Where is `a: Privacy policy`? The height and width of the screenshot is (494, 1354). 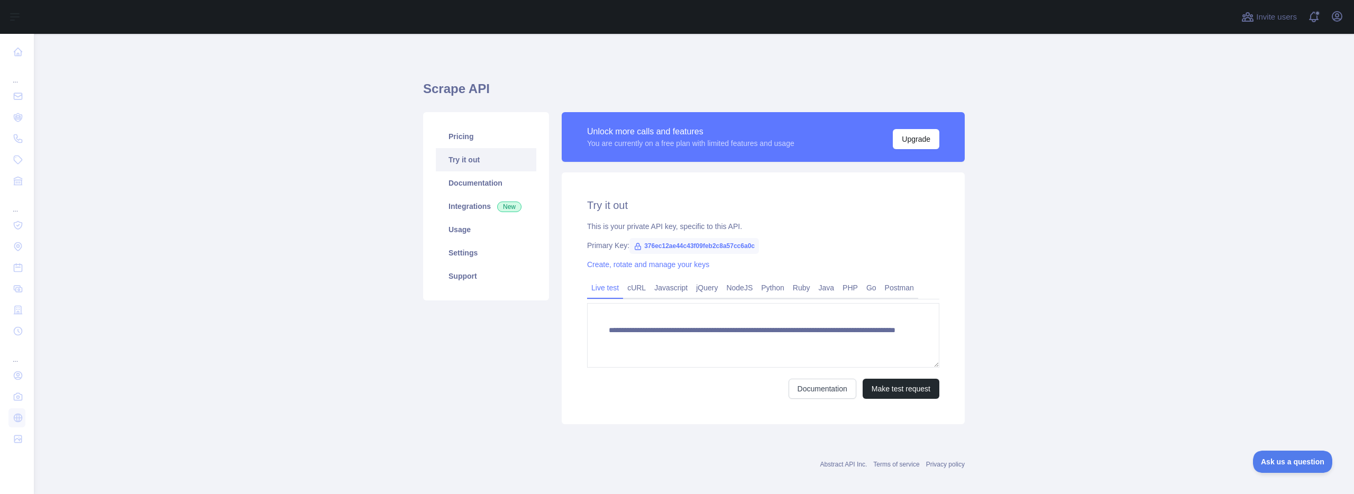
a: Privacy policy is located at coordinates (945, 464).